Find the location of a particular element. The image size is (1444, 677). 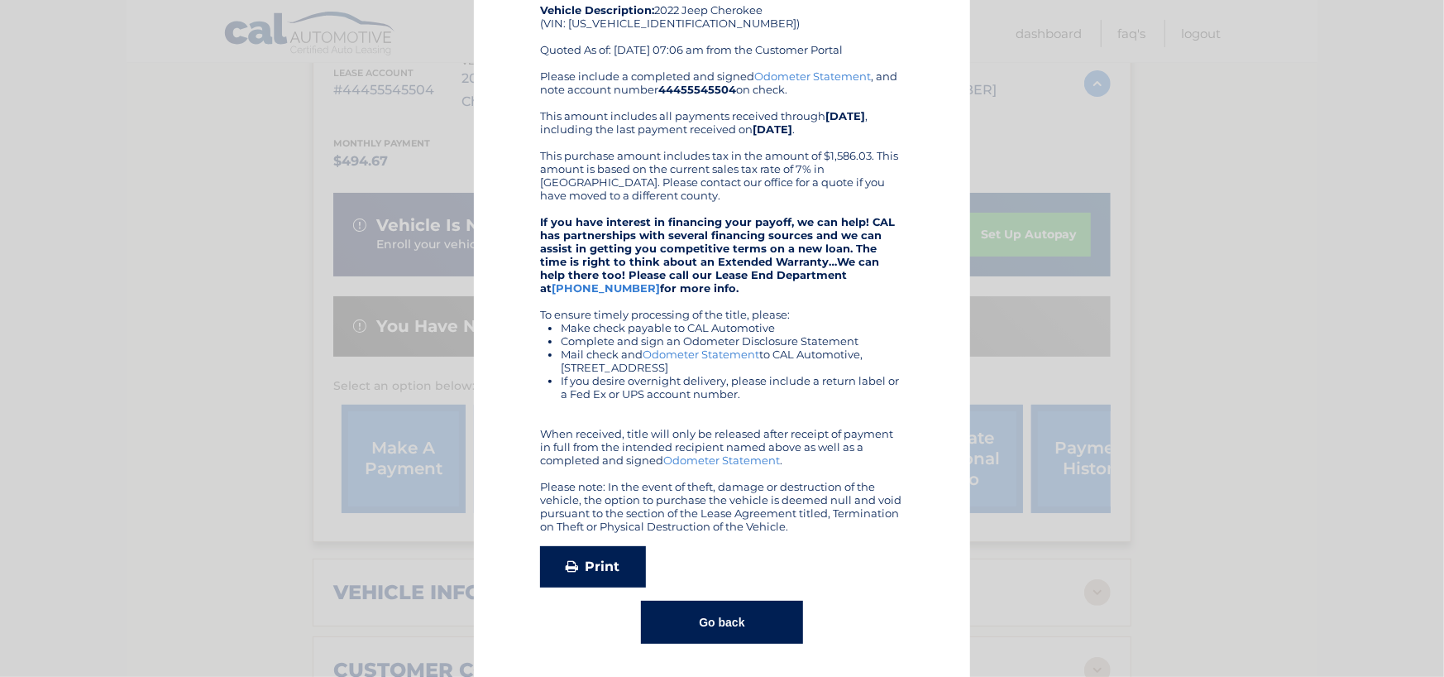

strong: Vehicle Description: is located at coordinates (597, 10).